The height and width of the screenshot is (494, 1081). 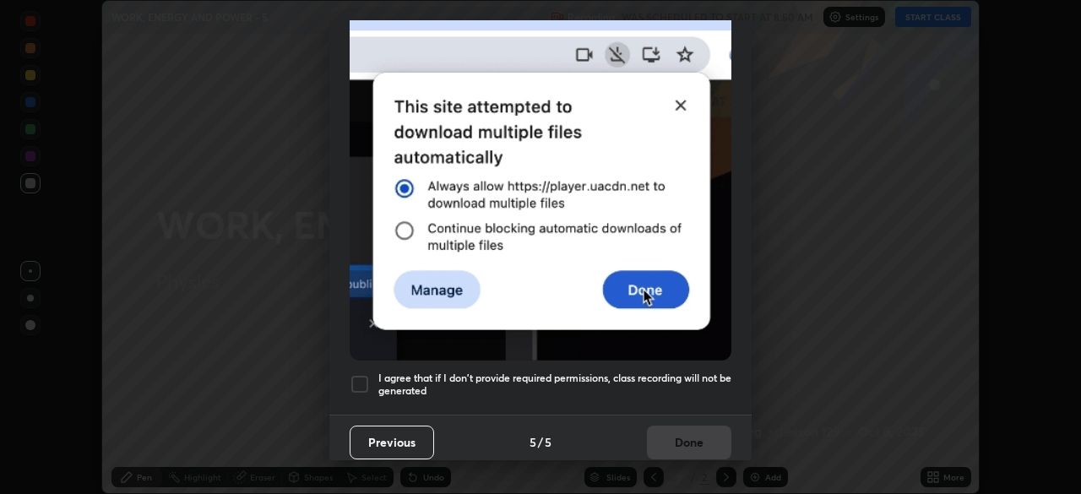 I want to click on button: Previous, so click(x=392, y=443).